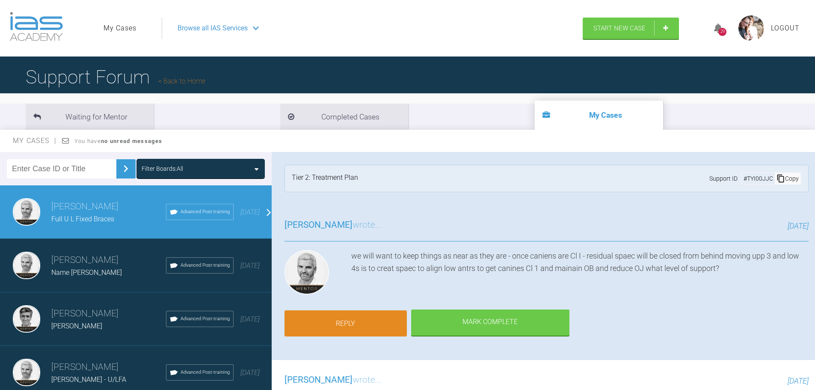 Image resolution: width=815 pixels, height=390 pixels. What do you see at coordinates (344, 116) in the screenshot?
I see `li: Completed Cases` at bounding box center [344, 116].